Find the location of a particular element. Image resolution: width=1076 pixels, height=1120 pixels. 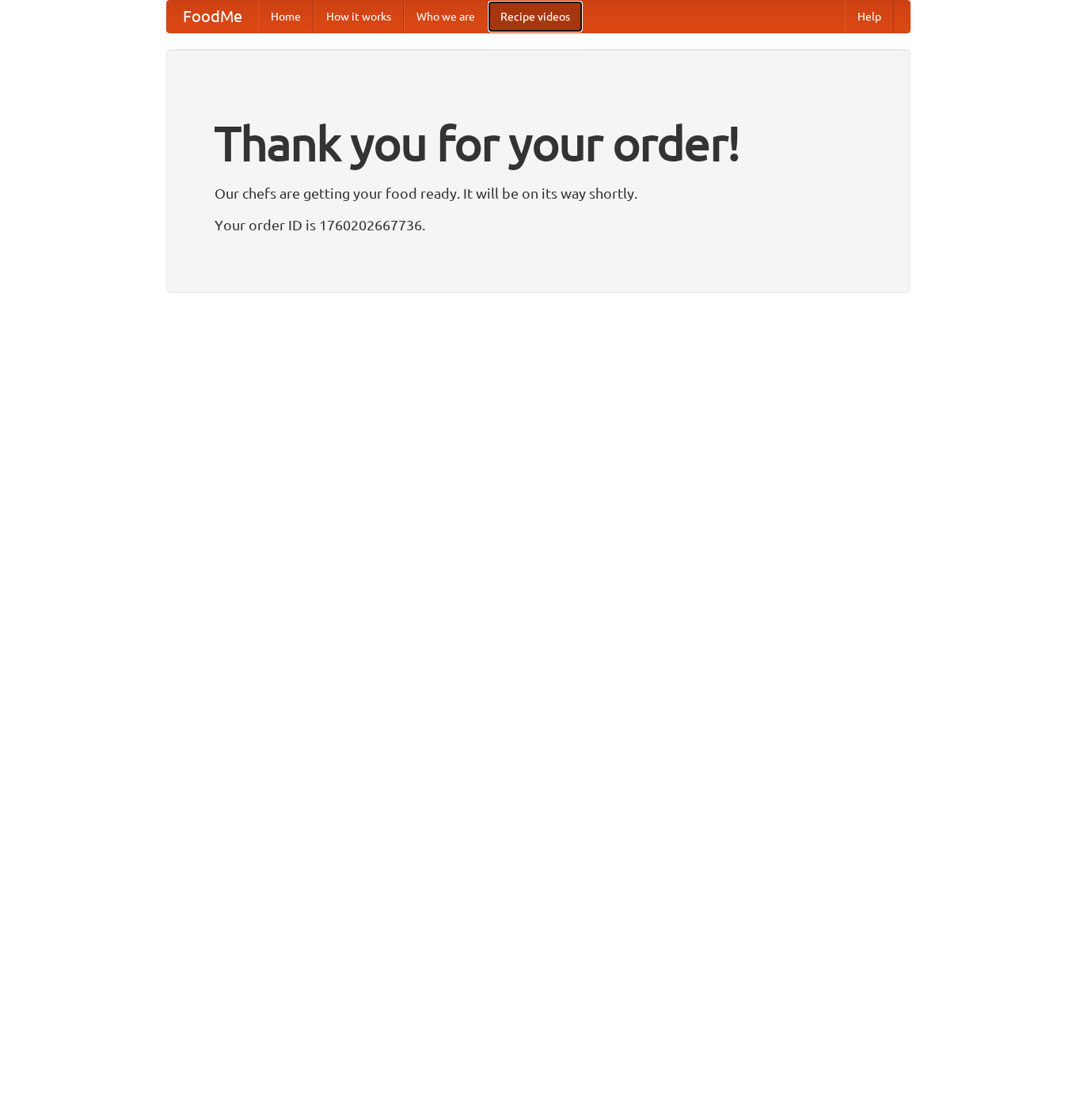

p: Your order ID is 1760202667736. is located at coordinates (538, 225).